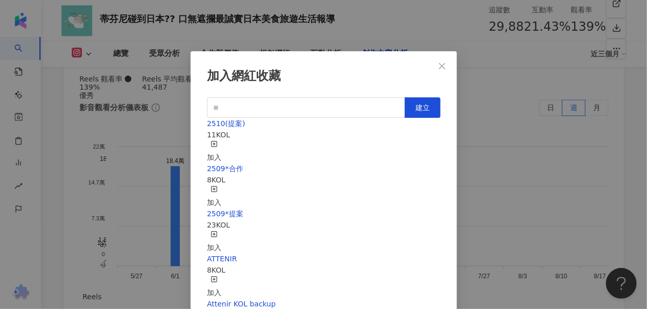 Image resolution: width=647 pixels, height=309 pixels. Describe the element at coordinates (222, 259) in the screenshot. I see `a: ATTENIR` at that location.